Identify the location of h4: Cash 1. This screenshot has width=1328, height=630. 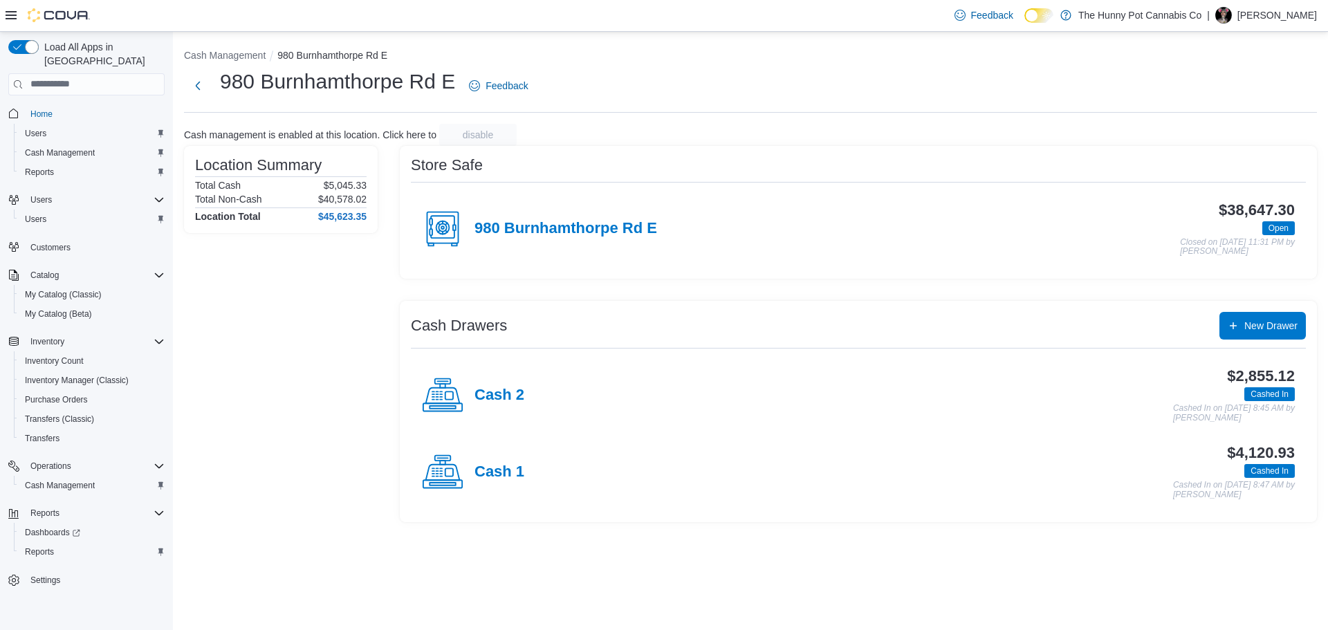
(500, 473).